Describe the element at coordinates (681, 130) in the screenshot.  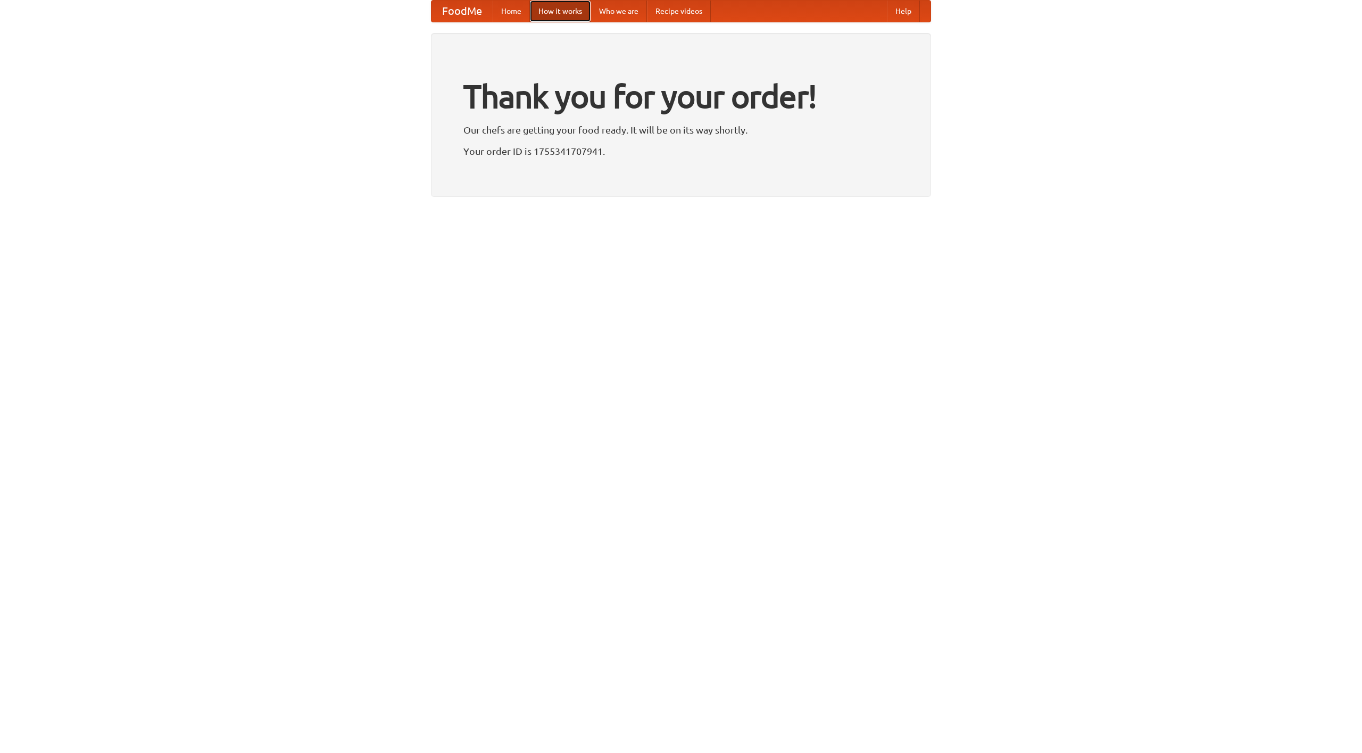
I see `p: Our chefs are getting your food ready. It will be on its way shortly.` at that location.